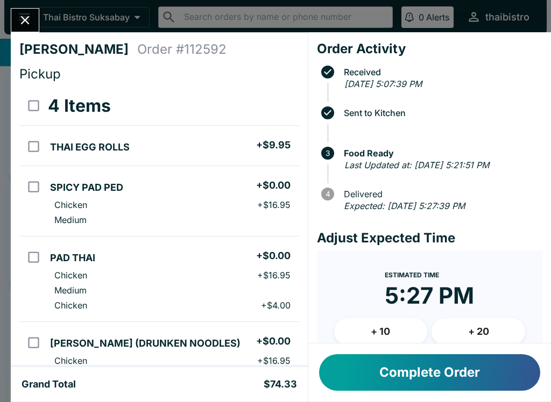 The image size is (551, 402). What do you see at coordinates (79, 106) in the screenshot?
I see `h3: 4 Items` at bounding box center [79, 106].